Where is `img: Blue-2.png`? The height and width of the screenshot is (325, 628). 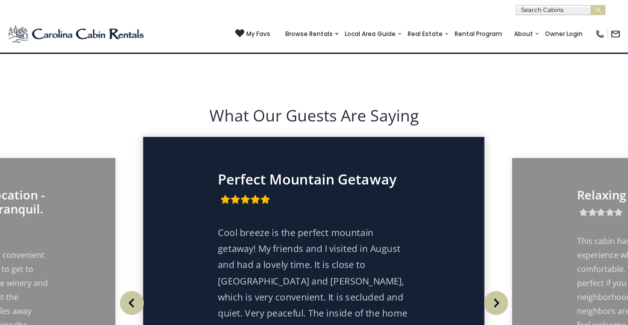
img: Blue-2.png is located at coordinates (76, 34).